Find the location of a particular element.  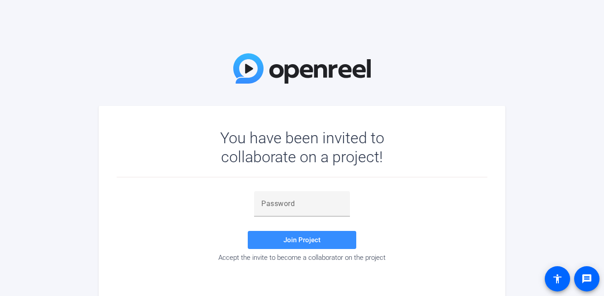

mat-icon: accessibility is located at coordinates (557, 279).